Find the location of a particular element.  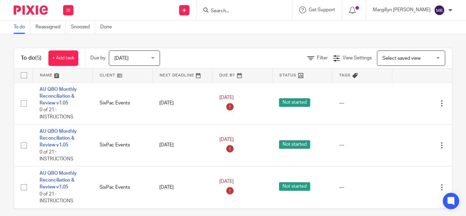

h1: To do is located at coordinates (31, 58).